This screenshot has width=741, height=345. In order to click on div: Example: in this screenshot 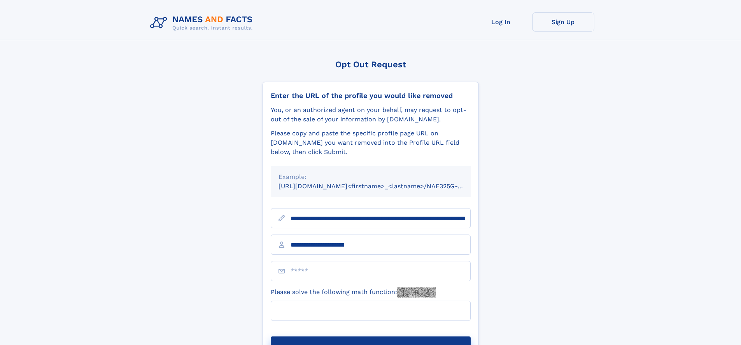, I will do `click(371, 177)`.